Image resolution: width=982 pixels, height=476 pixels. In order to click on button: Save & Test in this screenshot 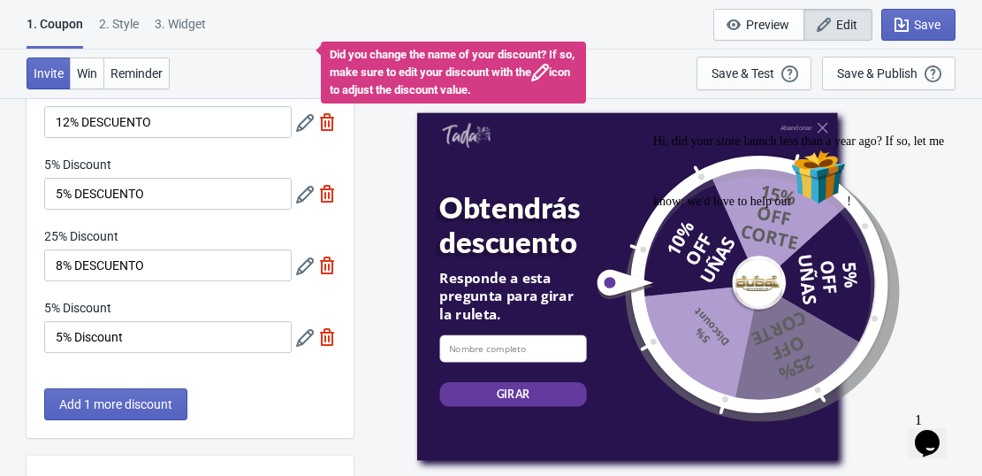, I will do `click(754, 73)`.